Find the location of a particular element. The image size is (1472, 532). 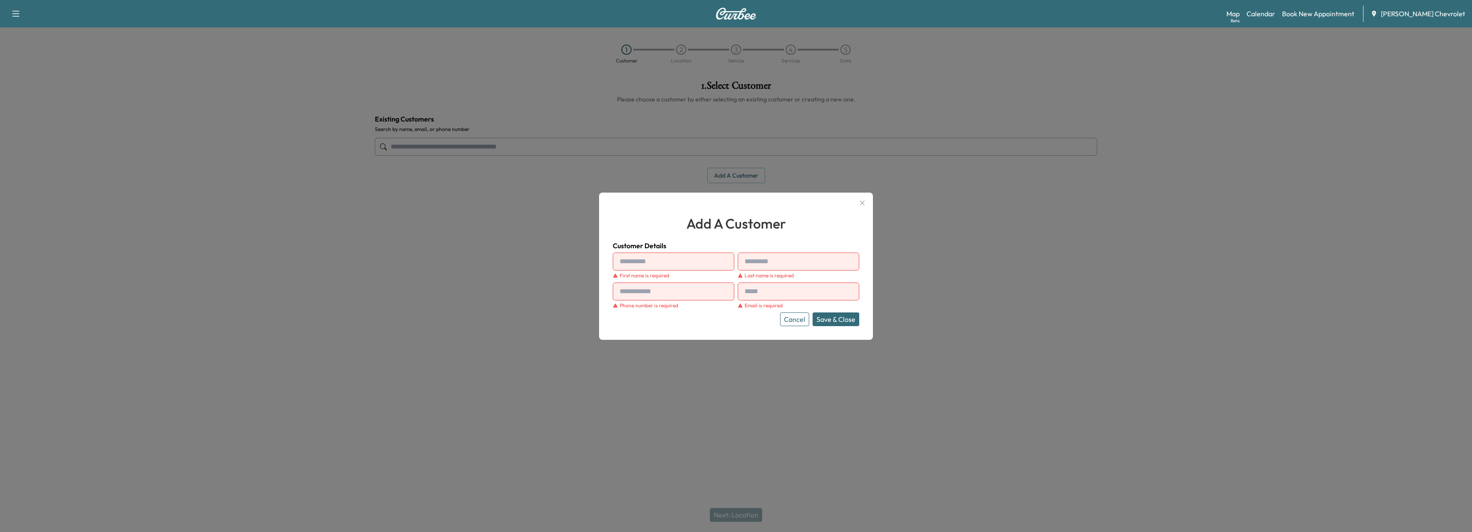

div: Phone number is required is located at coordinates (673, 305).